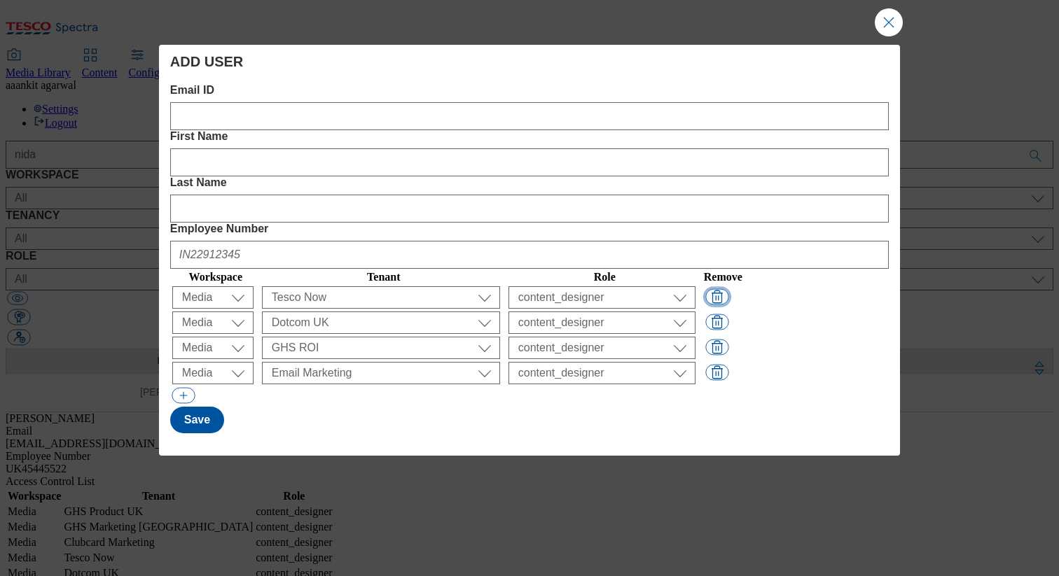 This screenshot has width=1059, height=576. Describe the element at coordinates (530, 229) in the screenshot. I see `label: Employee Number` at that location.